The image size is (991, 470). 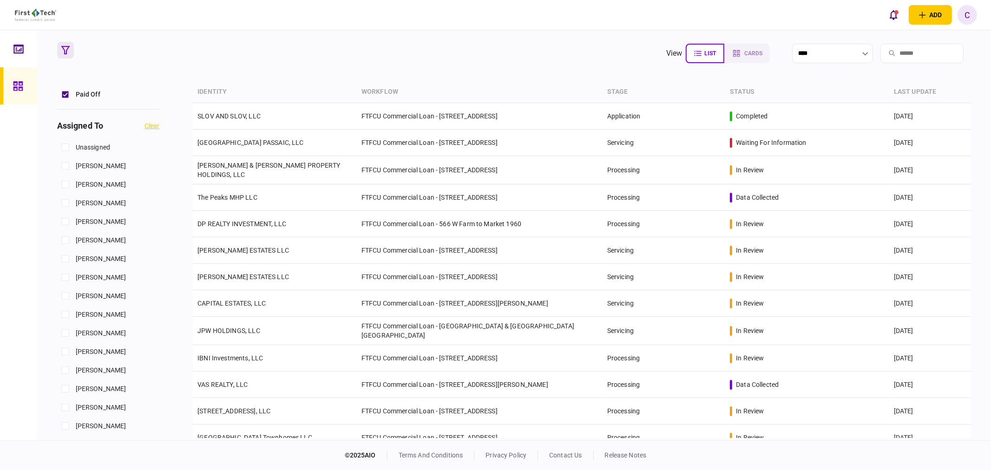 I want to click on th: status, so click(x=807, y=92).